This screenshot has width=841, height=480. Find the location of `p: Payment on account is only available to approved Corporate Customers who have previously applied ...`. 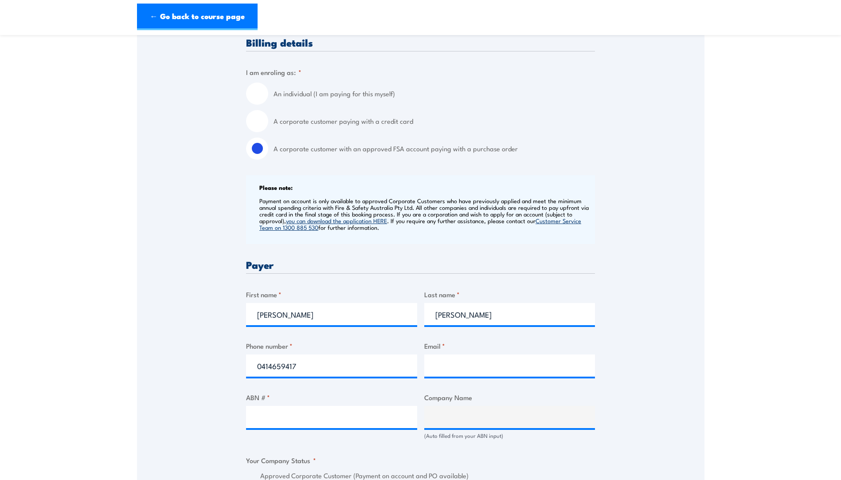

p: Payment on account is only available to approved Corporate Customers who have previously applied ... is located at coordinates (426, 214).